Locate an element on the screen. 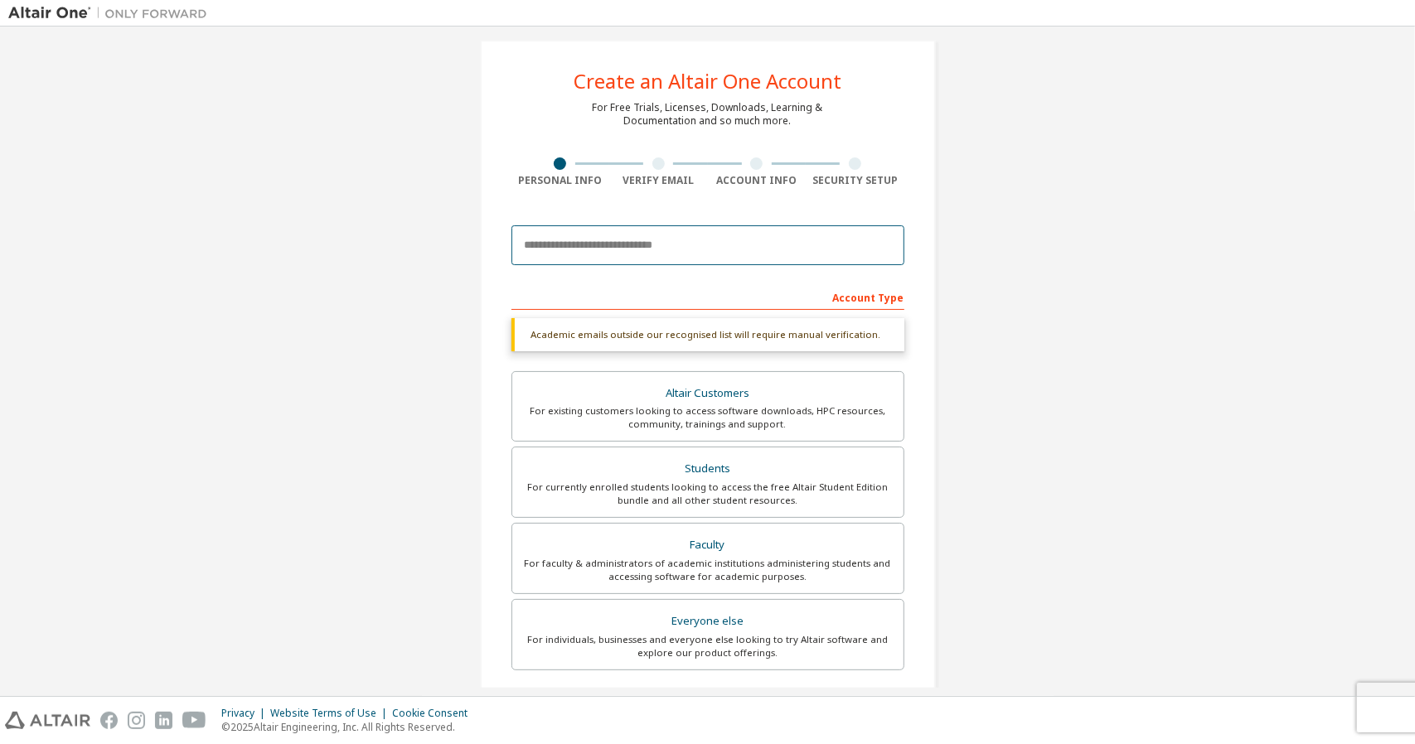 This screenshot has width=1415, height=744. p: © 2025 Altair Engineering, Inc. All Rights Reserved. is located at coordinates (349, 727).